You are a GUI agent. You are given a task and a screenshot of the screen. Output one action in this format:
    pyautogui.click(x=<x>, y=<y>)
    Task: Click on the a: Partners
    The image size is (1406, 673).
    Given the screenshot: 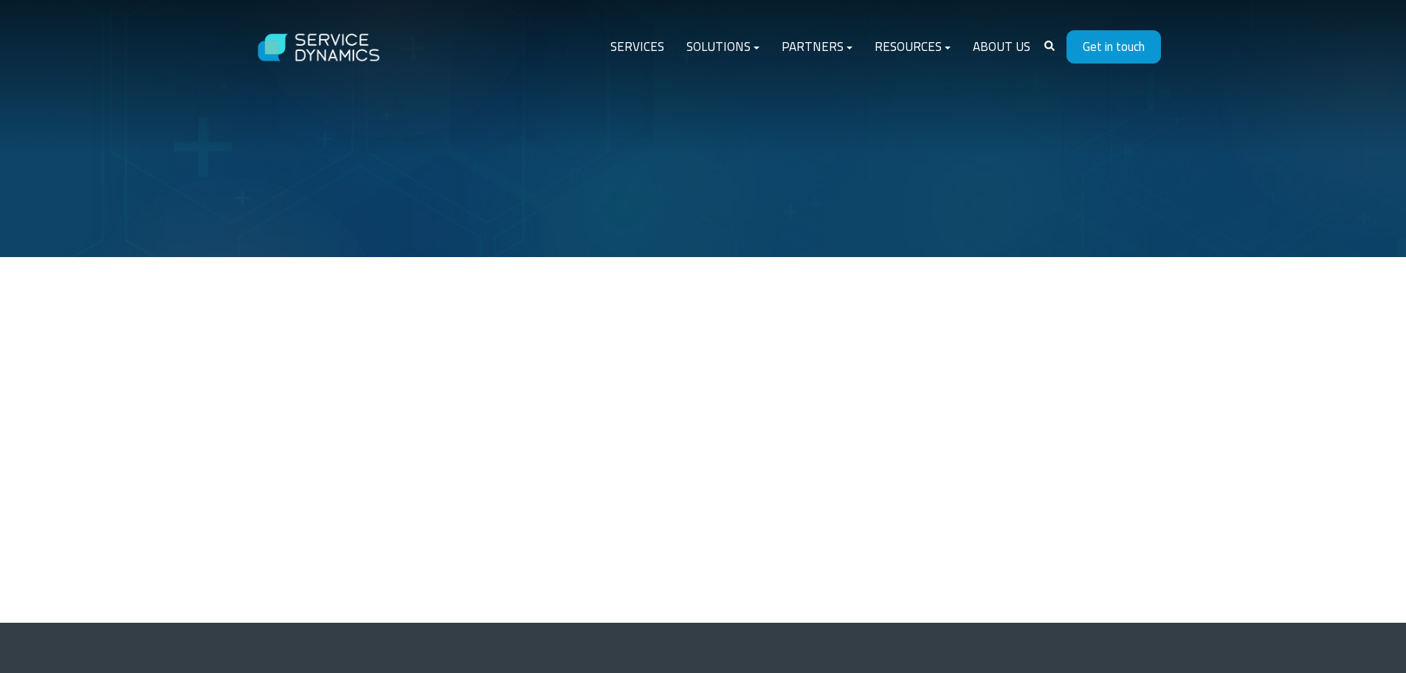 What is the action you would take?
    pyautogui.click(x=817, y=47)
    